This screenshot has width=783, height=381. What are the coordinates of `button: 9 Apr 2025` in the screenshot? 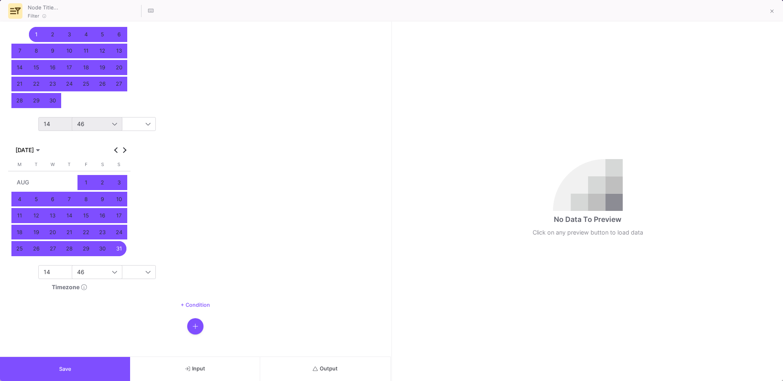 It's located at (53, 51).